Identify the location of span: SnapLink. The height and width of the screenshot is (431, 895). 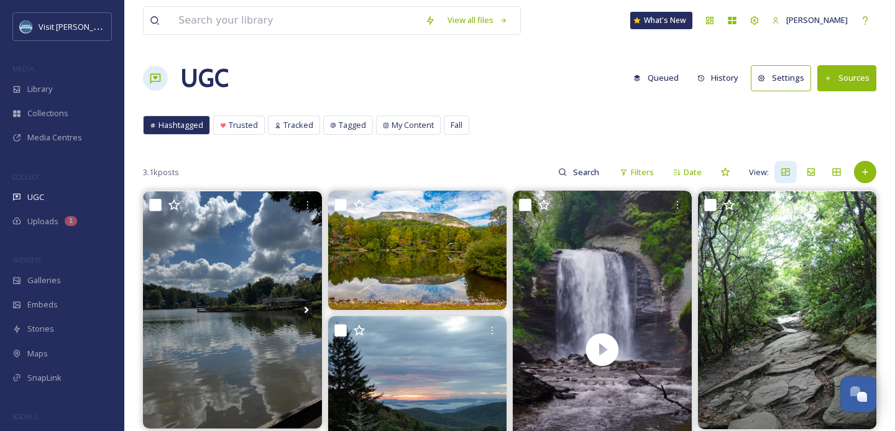
(44, 378).